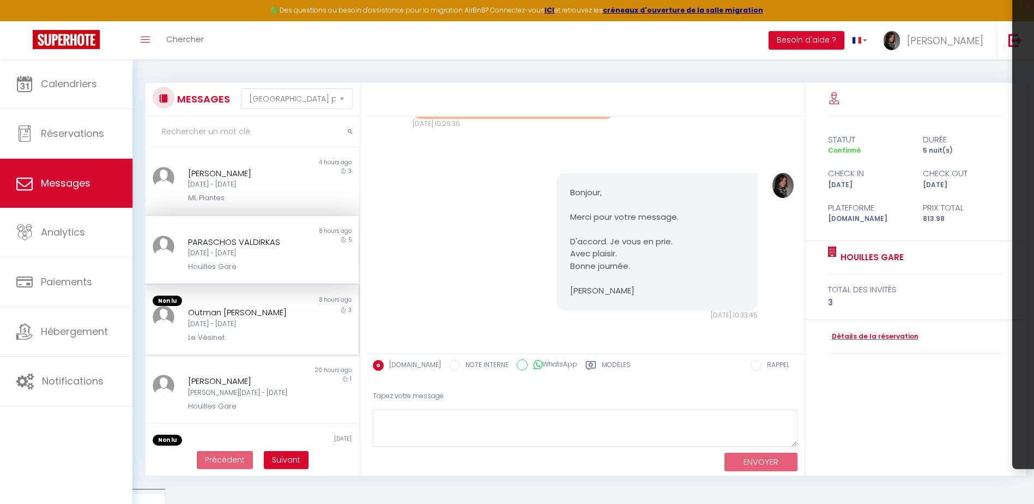  I want to click on span: Confirmé, so click(844, 150).